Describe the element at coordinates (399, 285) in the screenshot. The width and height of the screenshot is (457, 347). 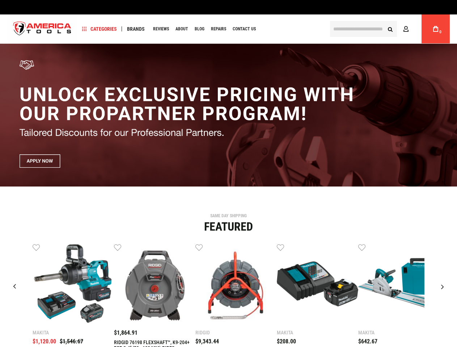
I see `a: MAKITA SP6000J1 6-1/2" PLUNGE CIRCULAR SAW, 55" GUIDE RAIL, 12 AMP, ELECTRIC BRAKE, CASE` at that location.